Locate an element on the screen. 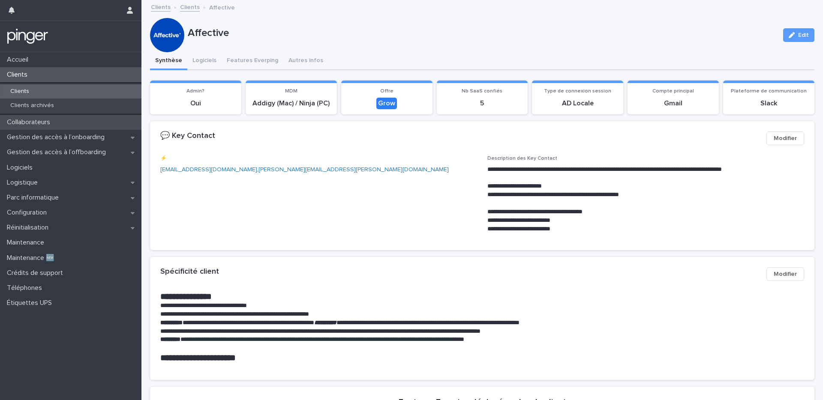  img: mTgBEunGTSyRkCgitkcU is located at coordinates (27, 36).